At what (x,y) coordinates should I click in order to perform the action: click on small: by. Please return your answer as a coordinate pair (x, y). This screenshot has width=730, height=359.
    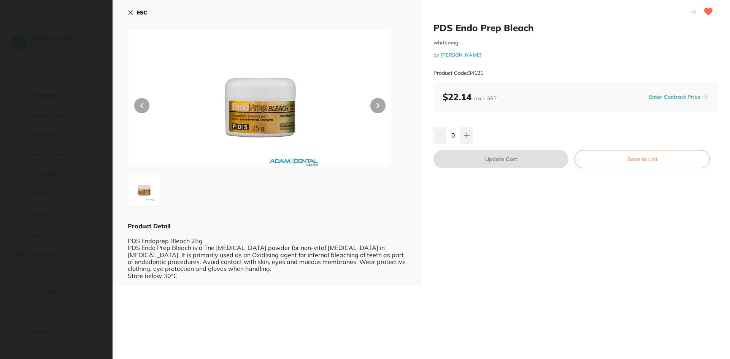
    Looking at the image, I should click on (576, 55).